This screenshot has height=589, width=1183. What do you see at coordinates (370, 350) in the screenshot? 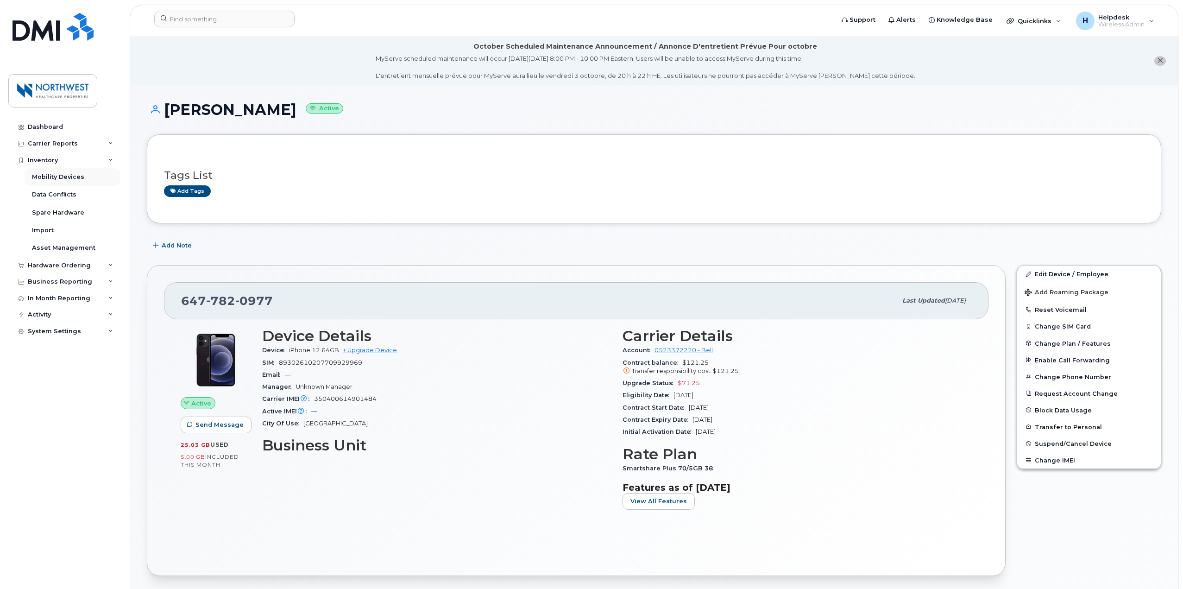
I see `a: + Upgrade Device` at bounding box center [370, 350].